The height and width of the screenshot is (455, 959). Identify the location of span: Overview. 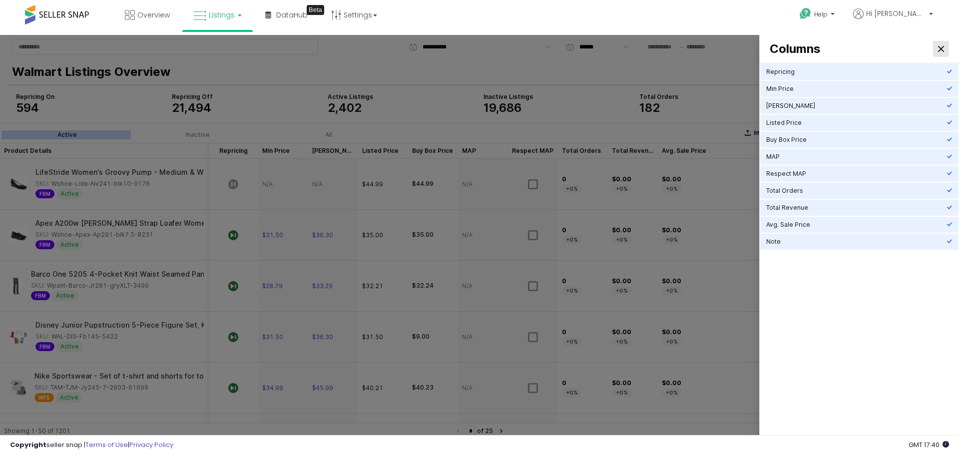
(153, 15).